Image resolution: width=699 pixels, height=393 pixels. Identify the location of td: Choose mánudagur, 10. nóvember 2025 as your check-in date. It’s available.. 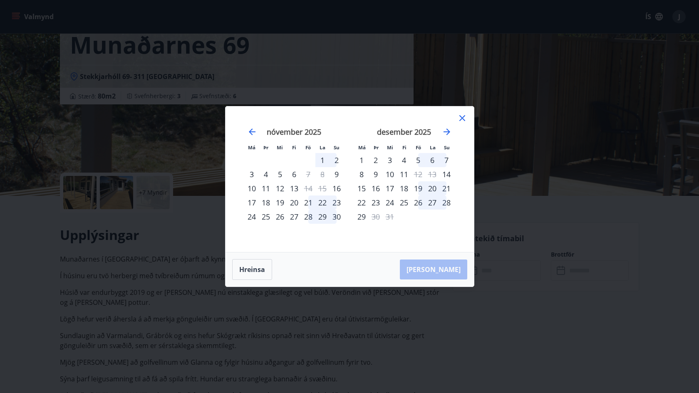
(252, 188).